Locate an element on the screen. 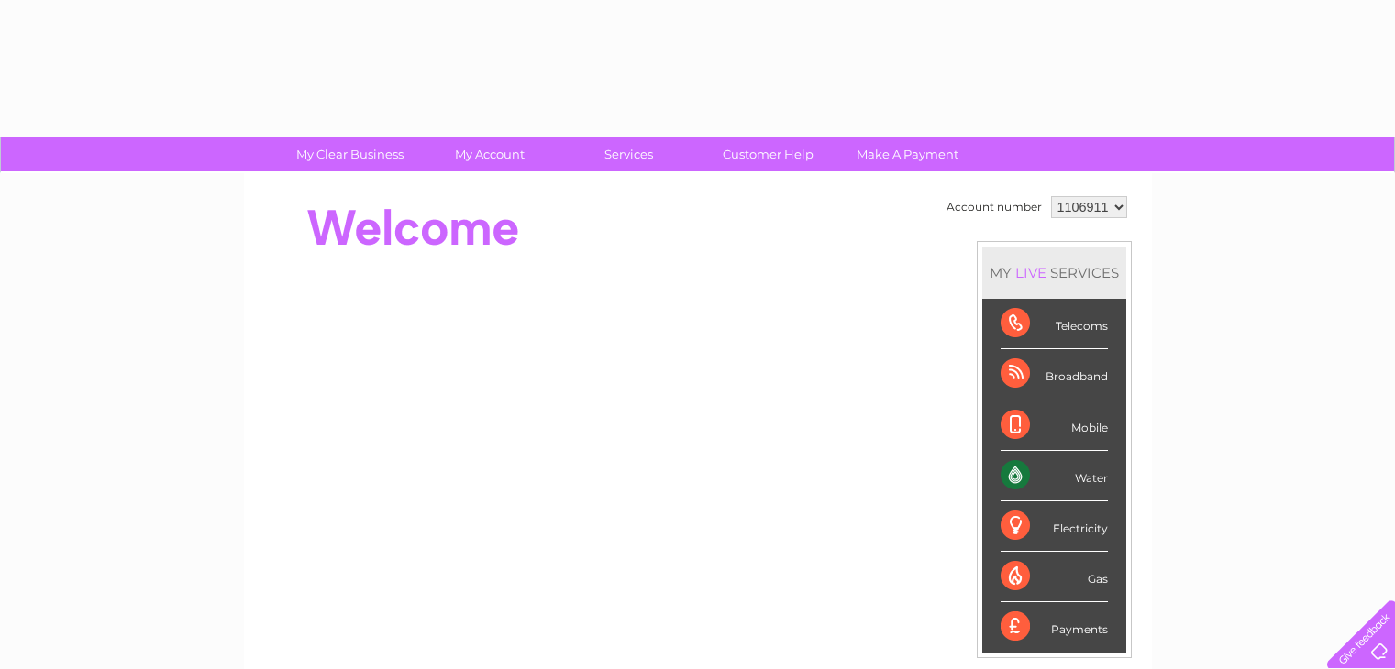 The image size is (1395, 669). a: Make A Payment is located at coordinates (907, 154).